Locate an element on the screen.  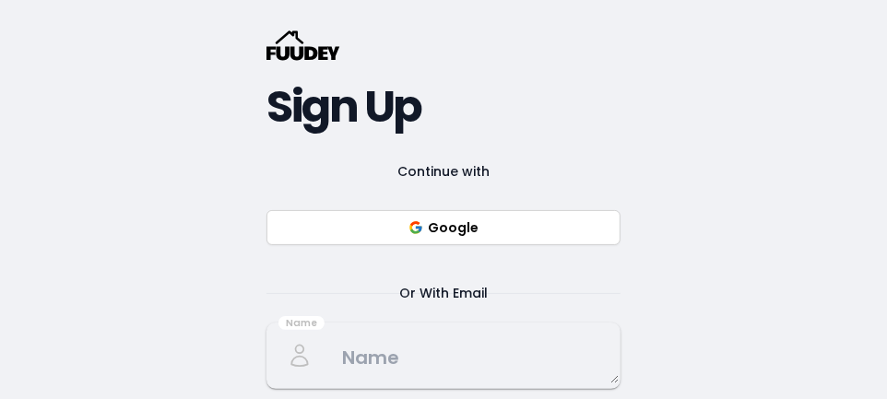
div: Name is located at coordinates (302, 324).